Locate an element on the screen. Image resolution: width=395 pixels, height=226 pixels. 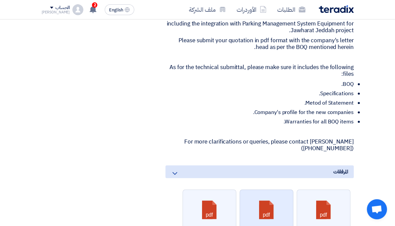
div: Open chat is located at coordinates (377, 210).